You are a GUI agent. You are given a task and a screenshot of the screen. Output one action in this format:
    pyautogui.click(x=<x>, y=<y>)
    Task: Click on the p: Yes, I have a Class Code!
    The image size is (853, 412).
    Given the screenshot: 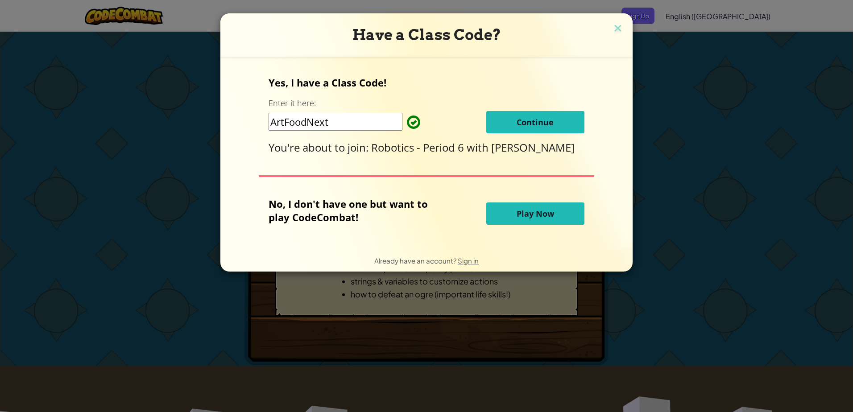 What is the action you would take?
    pyautogui.click(x=426, y=83)
    